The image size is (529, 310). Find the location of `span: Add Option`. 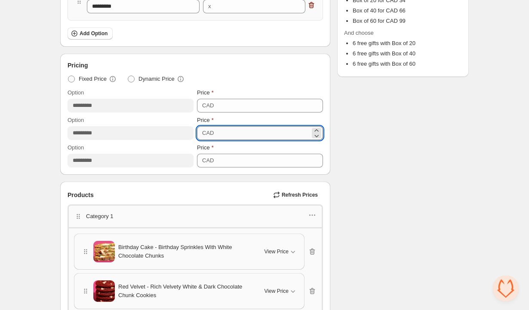

span: Add Option is located at coordinates (93, 34).